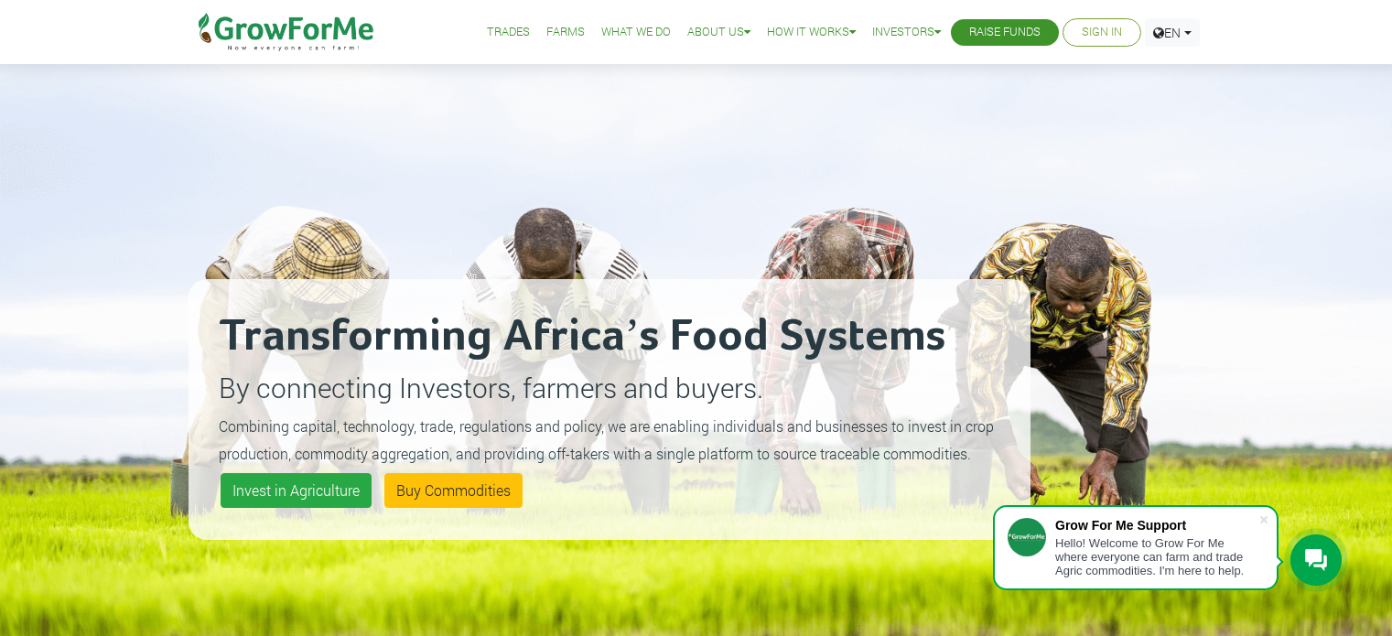 Image resolution: width=1392 pixels, height=636 pixels. Describe the element at coordinates (719, 32) in the screenshot. I see `a: About Us` at that location.